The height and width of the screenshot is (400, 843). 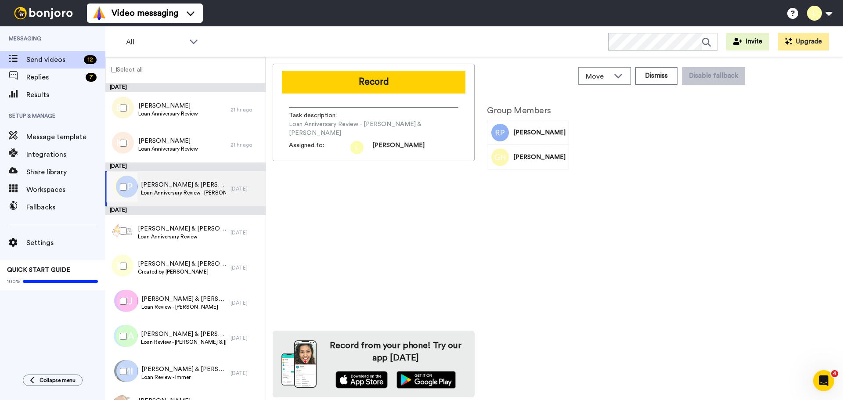 What do you see at coordinates (90, 60) in the screenshot?
I see `div: 12` at bounding box center [90, 60].